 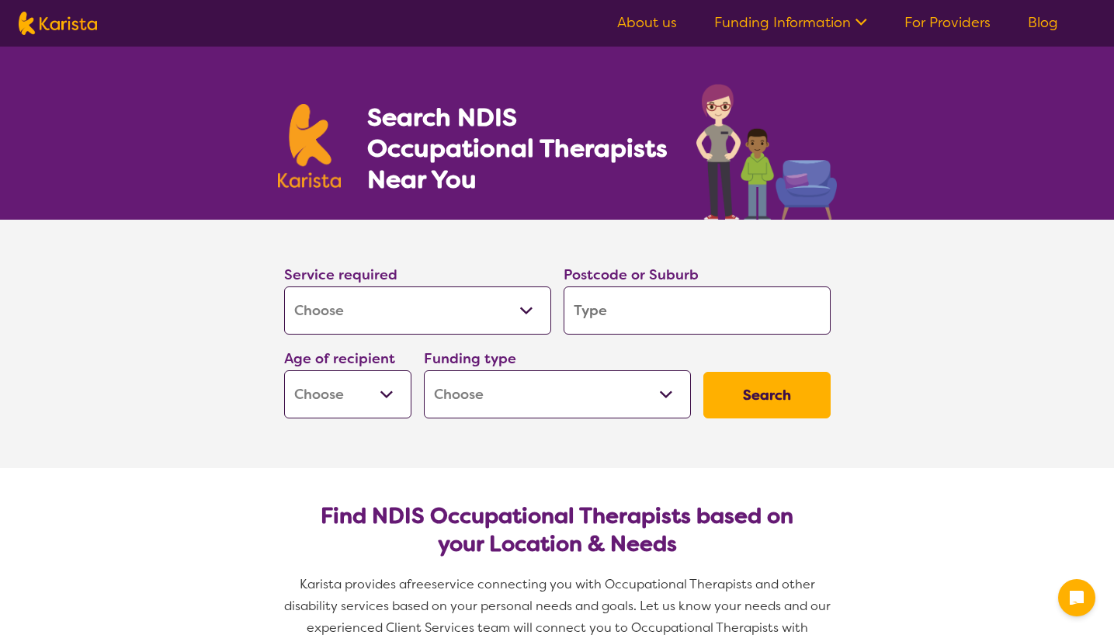 I want to click on span: Karista provides a, so click(x=353, y=584).